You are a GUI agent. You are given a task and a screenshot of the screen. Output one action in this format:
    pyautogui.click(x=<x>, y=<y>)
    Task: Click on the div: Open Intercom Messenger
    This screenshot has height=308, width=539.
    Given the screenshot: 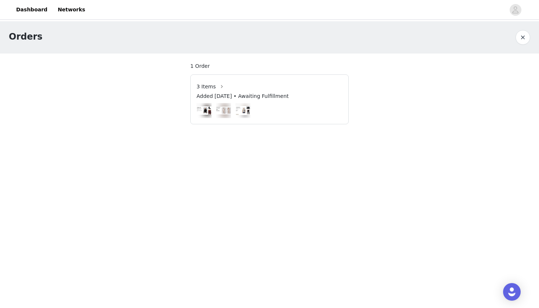 What is the action you would take?
    pyautogui.click(x=512, y=292)
    